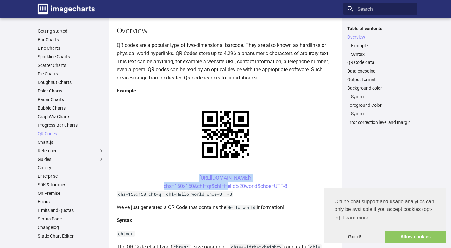 The image size is (451, 248). What do you see at coordinates (71, 91) in the screenshot?
I see `a: Polar Charts` at bounding box center [71, 91].